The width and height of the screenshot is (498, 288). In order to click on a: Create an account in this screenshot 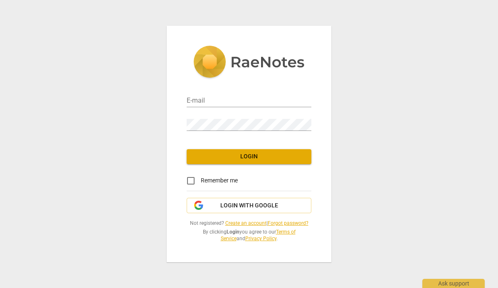, I will do `click(246, 223)`.